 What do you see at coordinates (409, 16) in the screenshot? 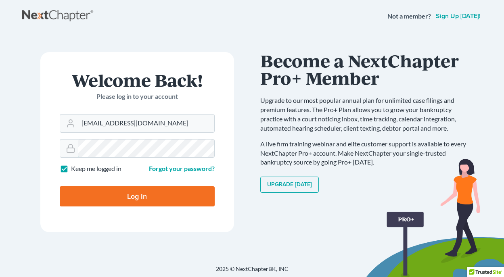
I see `strong: Not a member?` at bounding box center [409, 16].